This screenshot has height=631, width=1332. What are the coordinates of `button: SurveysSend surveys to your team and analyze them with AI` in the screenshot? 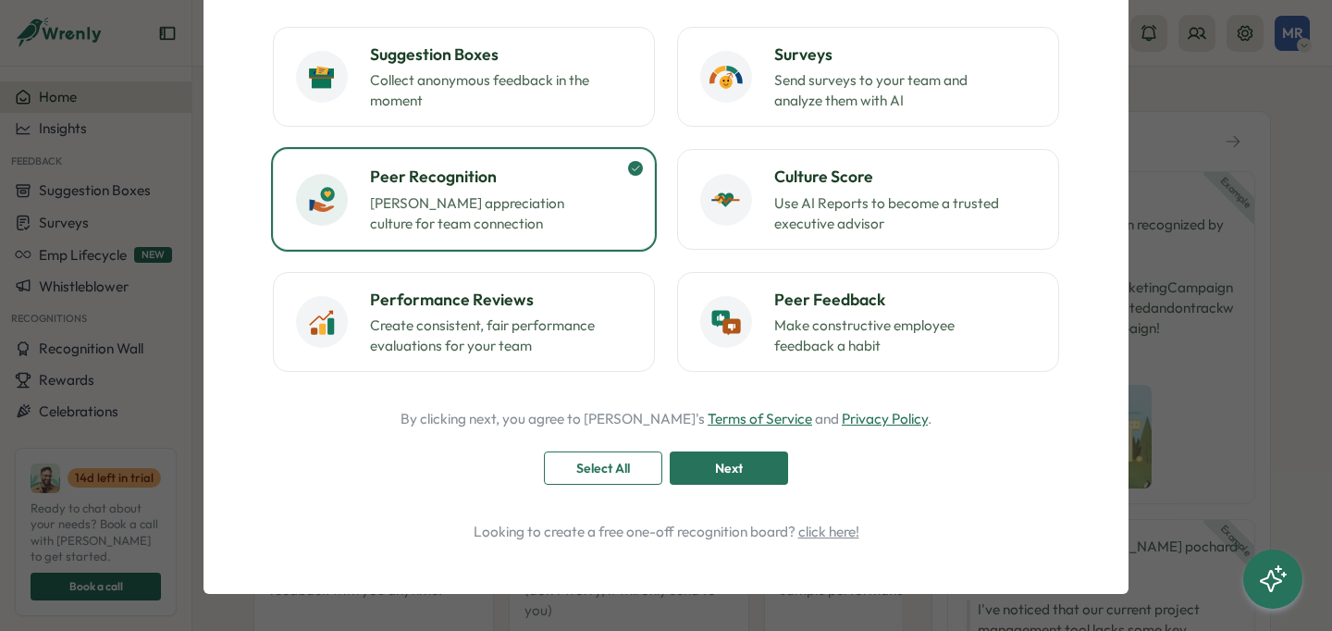 It's located at (868, 77).